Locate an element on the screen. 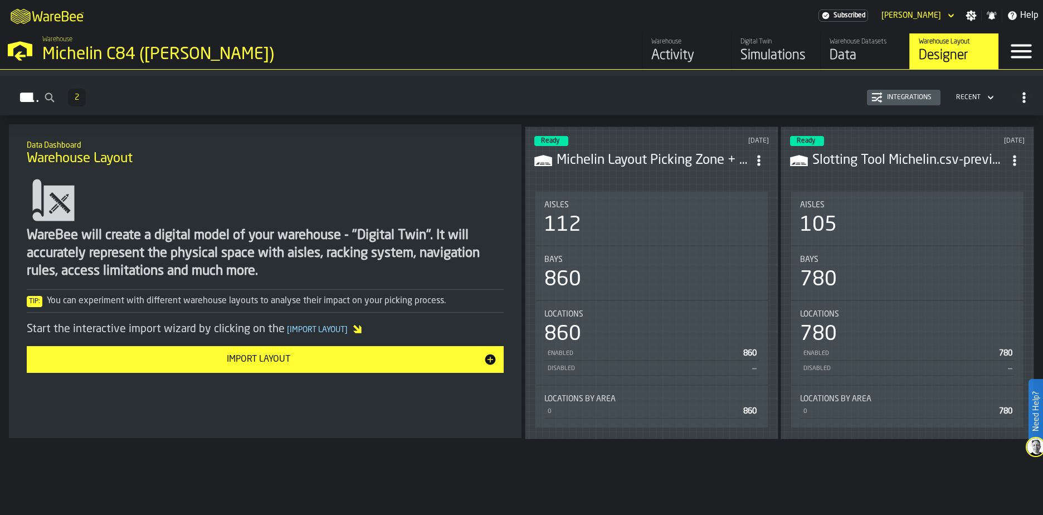 Image resolution: width=1043 pixels, height=515 pixels. section: card-LayoutDashboardCard is located at coordinates (652, 309).